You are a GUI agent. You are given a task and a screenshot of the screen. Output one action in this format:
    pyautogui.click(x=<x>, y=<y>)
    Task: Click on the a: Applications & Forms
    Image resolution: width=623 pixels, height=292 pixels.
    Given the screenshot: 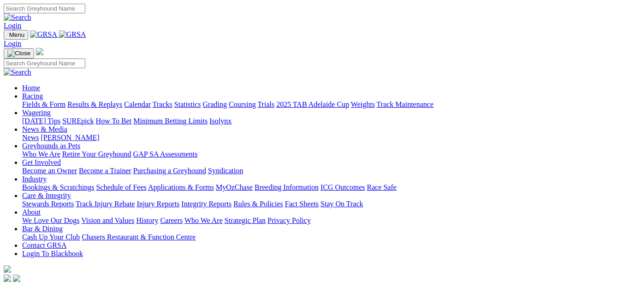 What is the action you would take?
    pyautogui.click(x=181, y=187)
    